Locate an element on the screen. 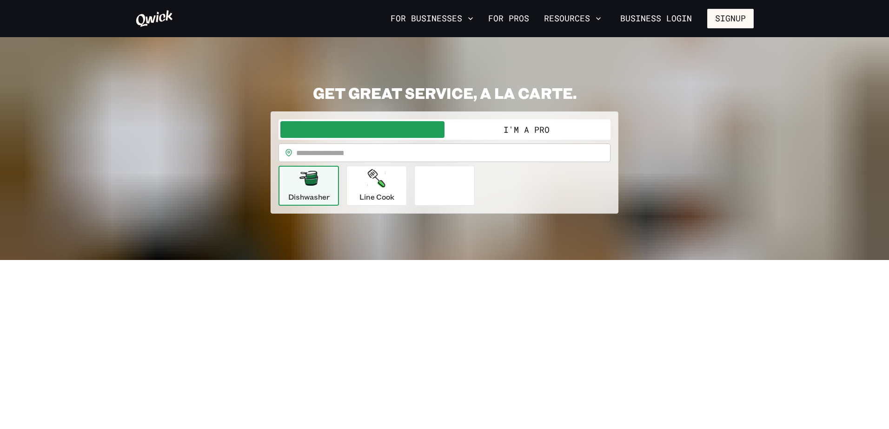 The width and height of the screenshot is (889, 429). button: Resources is located at coordinates (572, 19).